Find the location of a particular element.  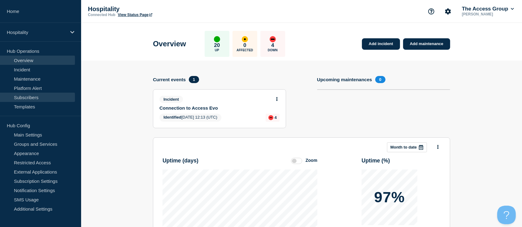

p: Up is located at coordinates (217, 50).